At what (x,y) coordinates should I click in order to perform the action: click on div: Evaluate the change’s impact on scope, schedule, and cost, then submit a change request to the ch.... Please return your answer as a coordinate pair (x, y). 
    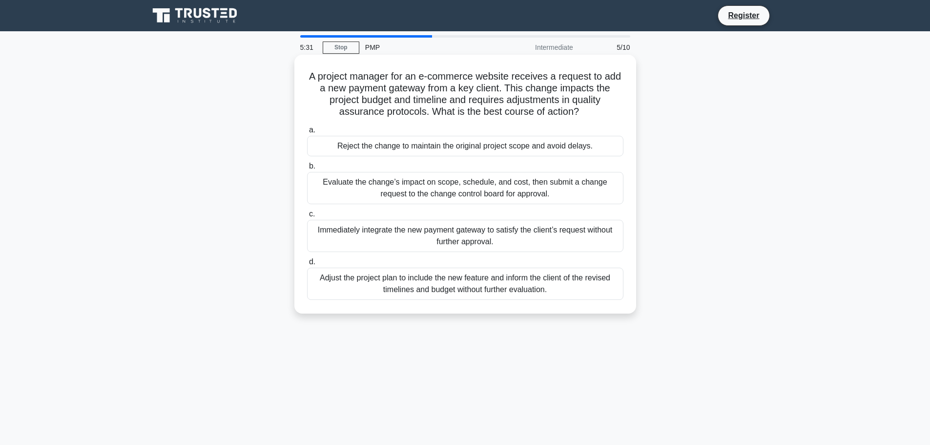
    Looking at the image, I should click on (465, 188).